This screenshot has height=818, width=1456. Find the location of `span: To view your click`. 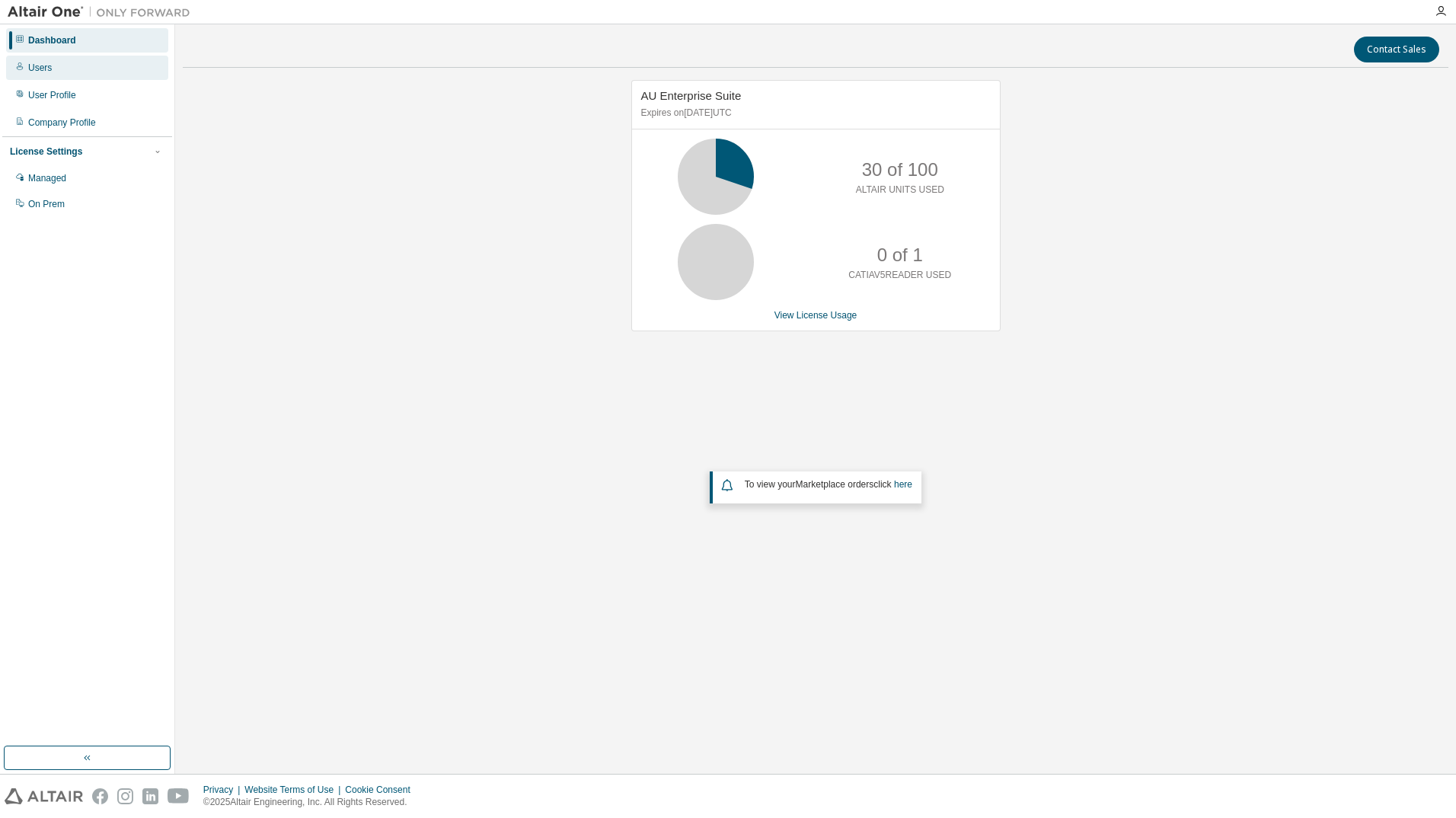

span: To view your click is located at coordinates (828, 485).